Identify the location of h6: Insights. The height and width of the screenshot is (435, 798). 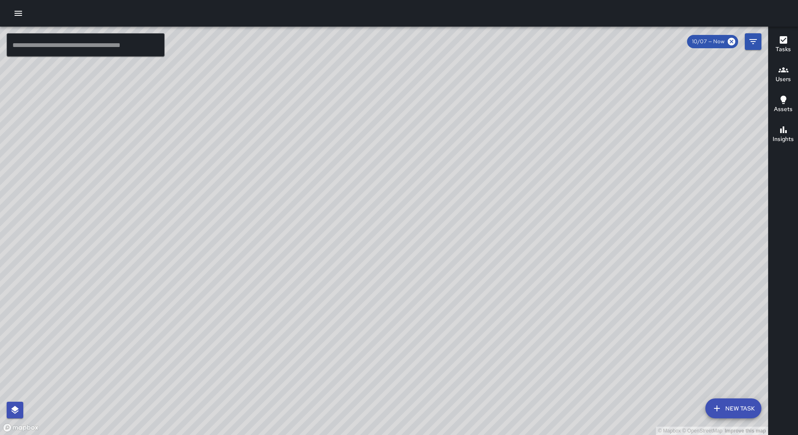
(783, 139).